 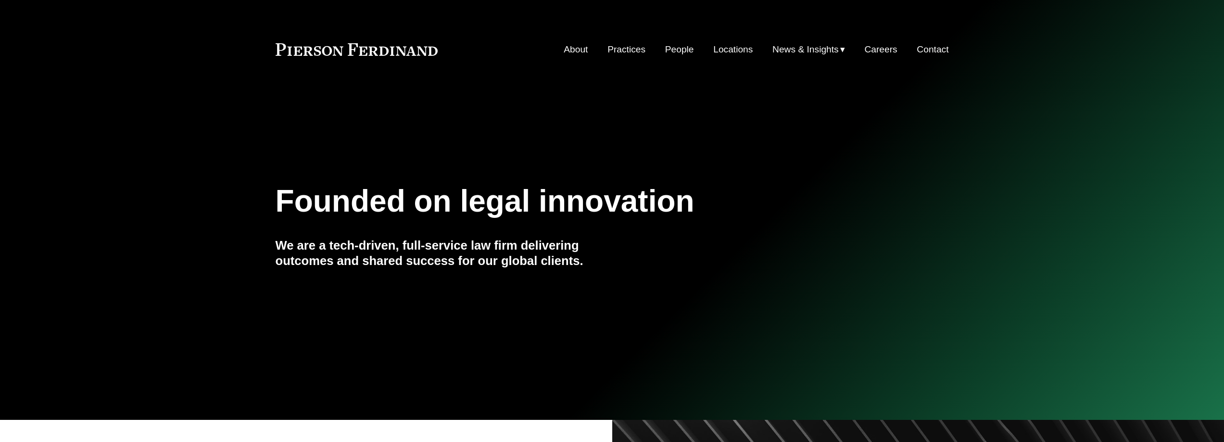 What do you see at coordinates (556, 201) in the screenshot?
I see `h1: Founded on legal innovation` at bounding box center [556, 201].